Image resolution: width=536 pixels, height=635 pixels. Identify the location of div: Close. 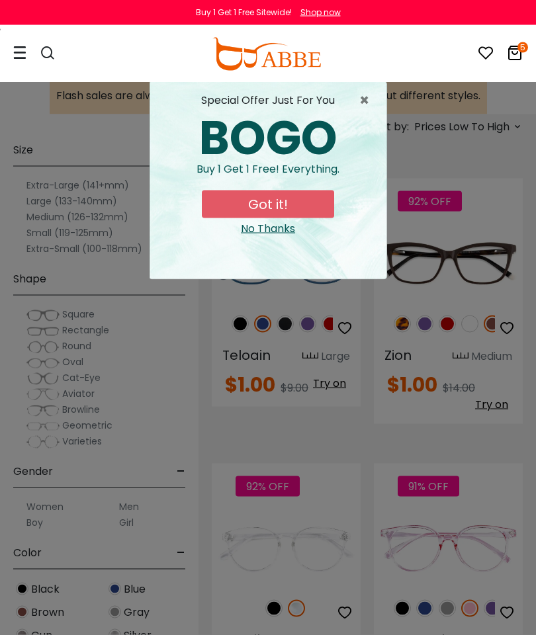
(268, 229).